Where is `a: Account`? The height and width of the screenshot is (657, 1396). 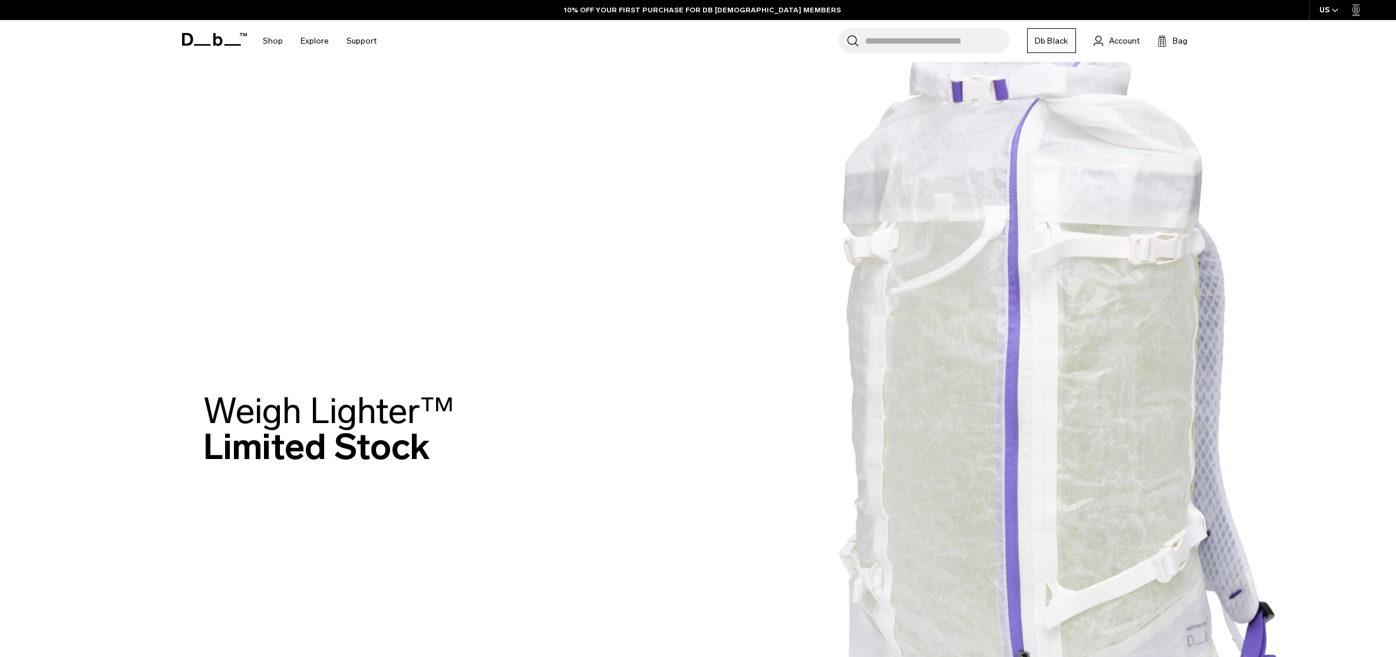 a: Account is located at coordinates (1116, 41).